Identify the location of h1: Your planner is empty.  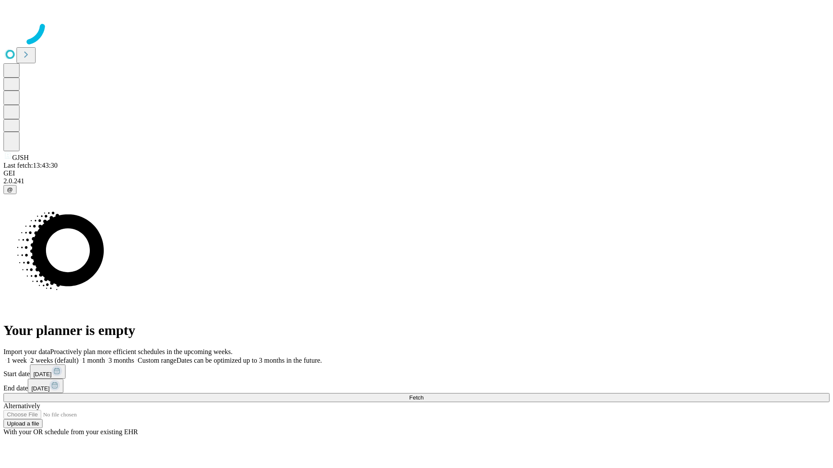
(416, 330).